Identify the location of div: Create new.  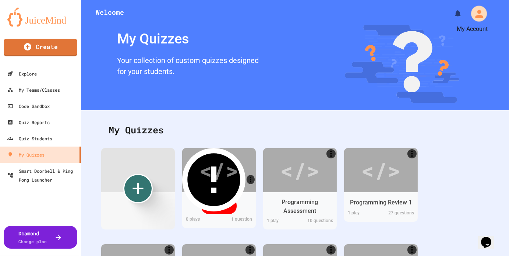
(138, 188).